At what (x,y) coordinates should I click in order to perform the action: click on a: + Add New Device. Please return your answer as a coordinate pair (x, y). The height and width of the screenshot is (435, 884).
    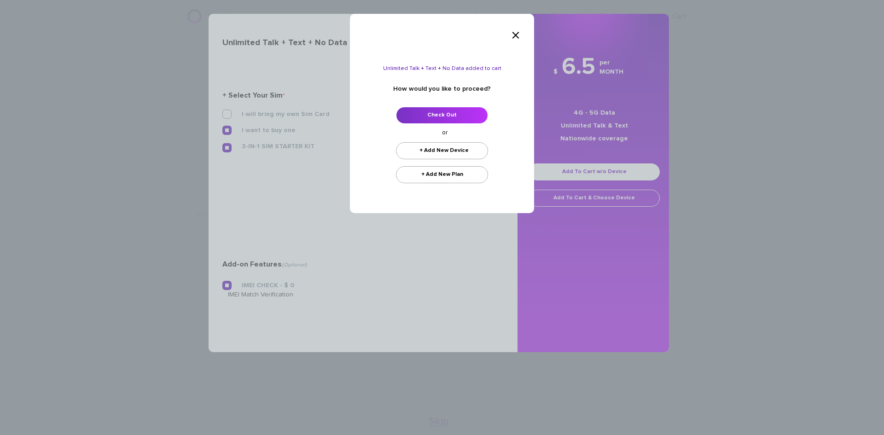
    Looking at the image, I should click on (442, 151).